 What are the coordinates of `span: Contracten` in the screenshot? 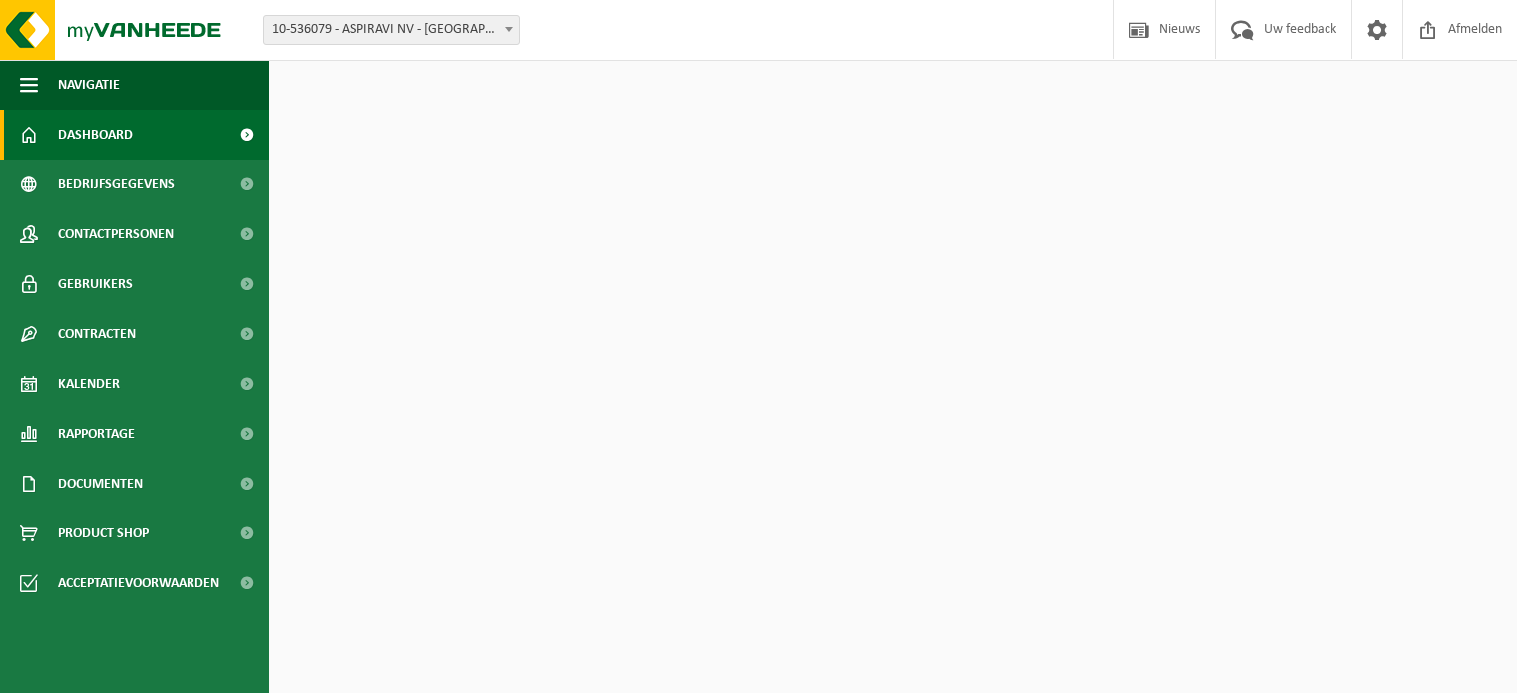 It's located at (97, 334).